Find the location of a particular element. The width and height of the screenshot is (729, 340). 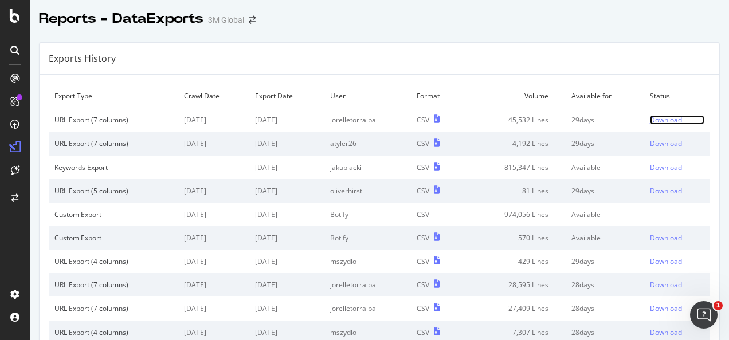

div: Keywords Export is located at coordinates (113, 167).